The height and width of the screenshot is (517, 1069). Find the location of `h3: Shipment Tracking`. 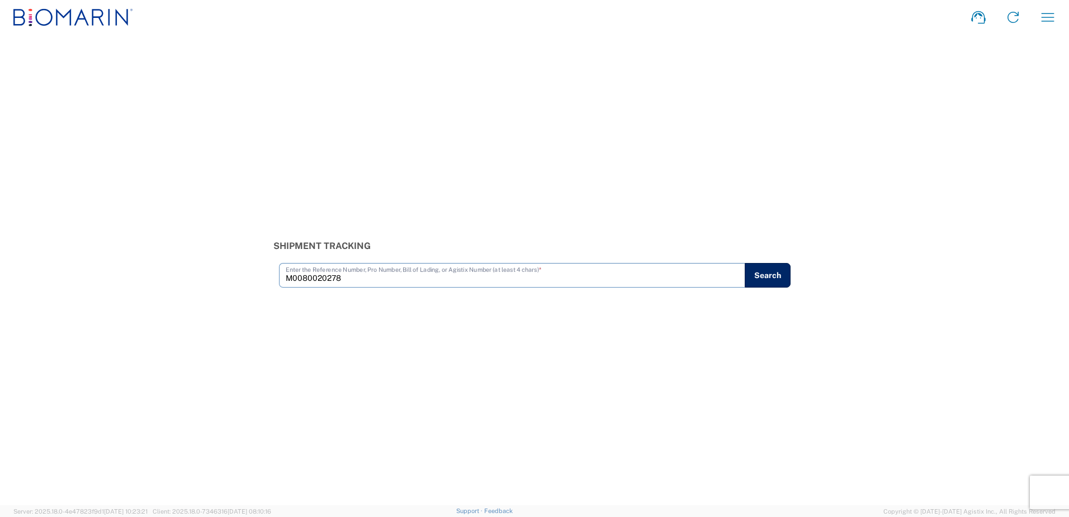

h3: Shipment Tracking is located at coordinates (534, 245).